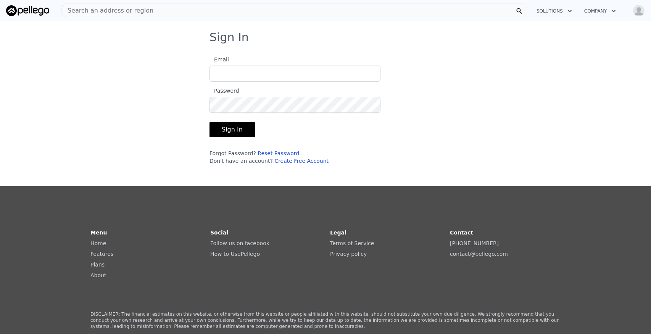  What do you see at coordinates (97, 265) in the screenshot?
I see `a: Plans` at bounding box center [97, 265].